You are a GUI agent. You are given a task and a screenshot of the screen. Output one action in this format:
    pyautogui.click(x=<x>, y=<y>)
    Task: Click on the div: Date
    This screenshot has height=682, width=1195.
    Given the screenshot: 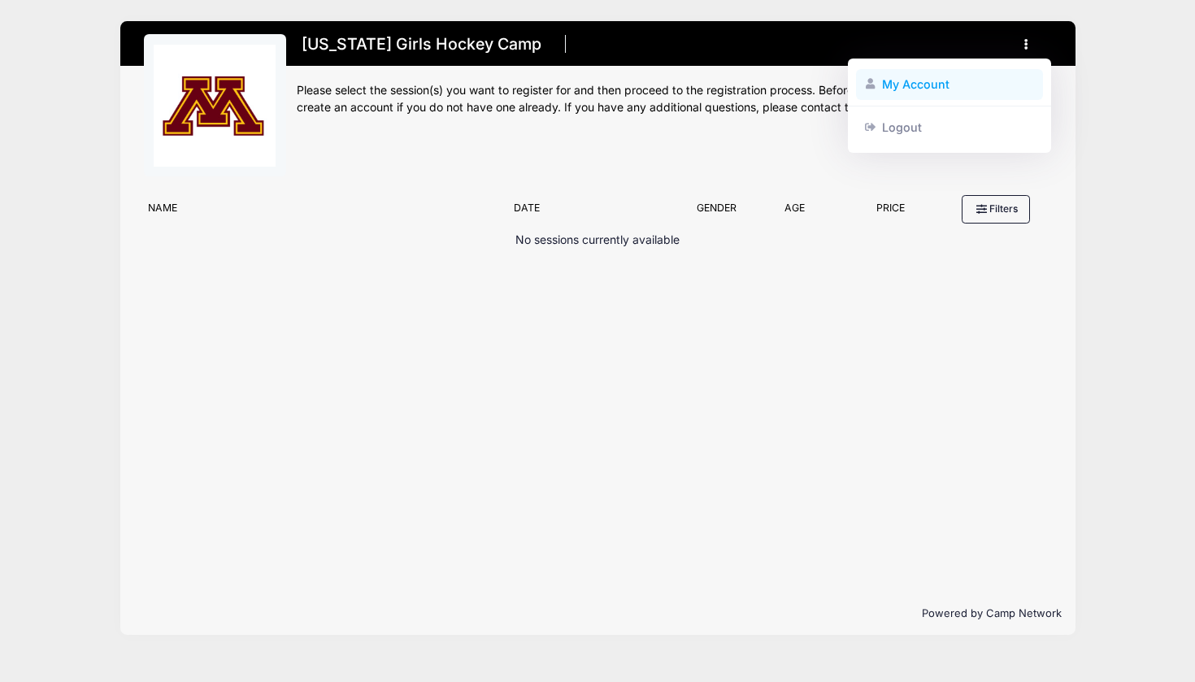 What is the action you would take?
    pyautogui.click(x=593, y=212)
    